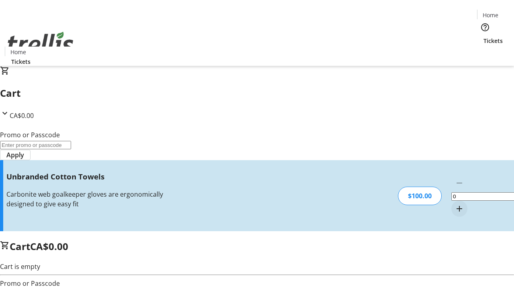 The width and height of the screenshot is (514, 289). What do you see at coordinates (459, 209) in the screenshot?
I see `button: Increment by one` at bounding box center [459, 209].